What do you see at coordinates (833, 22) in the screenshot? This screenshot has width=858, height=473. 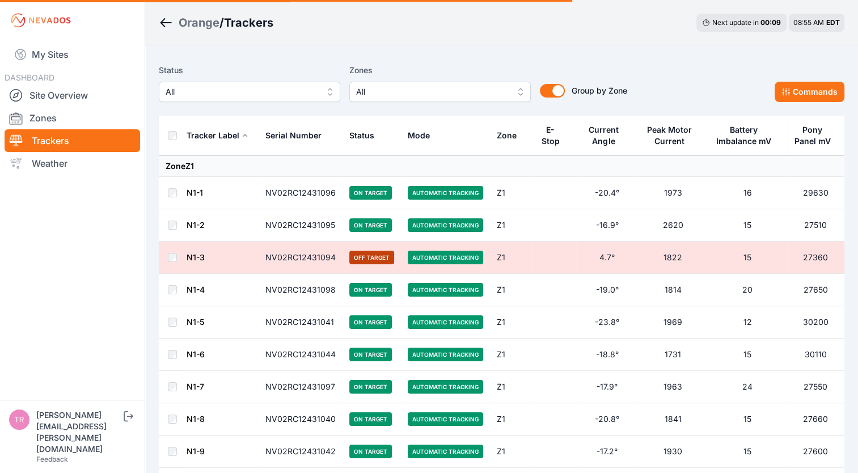 I see `span: EDT` at bounding box center [833, 22].